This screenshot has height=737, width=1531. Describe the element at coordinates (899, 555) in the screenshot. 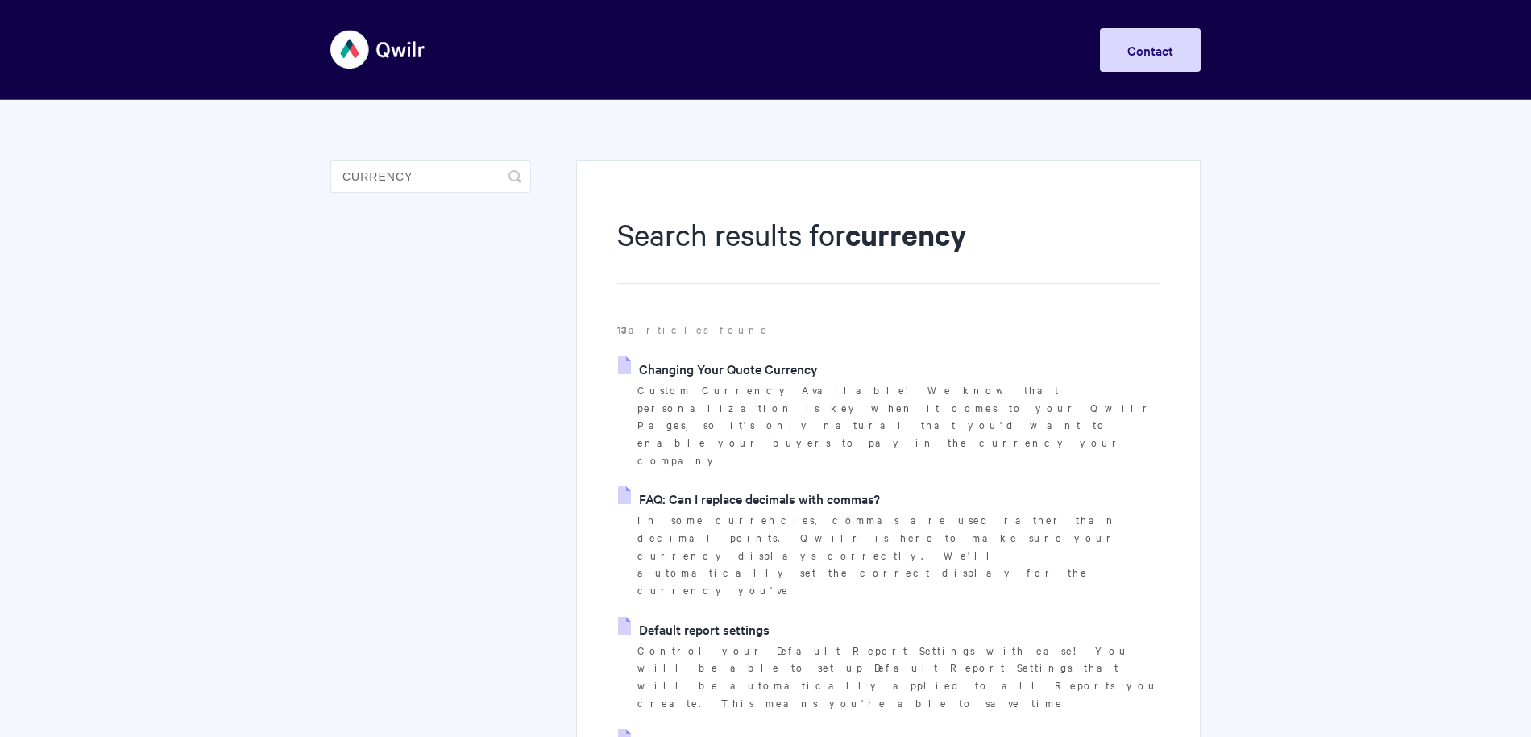

I see `p: In some currencies, commas are used rather than decimal points. Qwilr is here to make sure your c...` at that location.